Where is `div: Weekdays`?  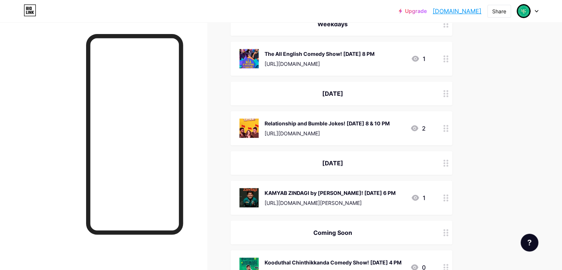 div: Weekdays is located at coordinates (333, 24).